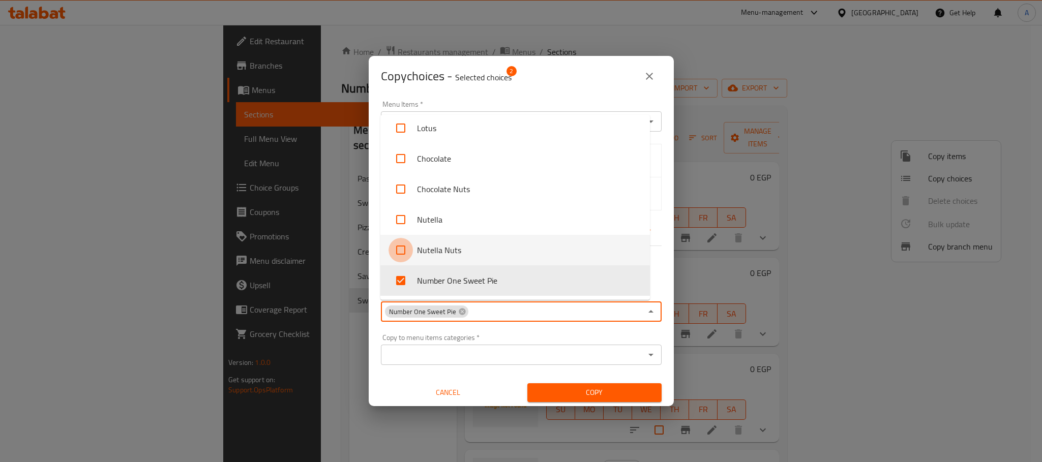 The image size is (1042, 462). Describe the element at coordinates (426, 312) in the screenshot. I see `div: Number One Sweet Pie` at that location.